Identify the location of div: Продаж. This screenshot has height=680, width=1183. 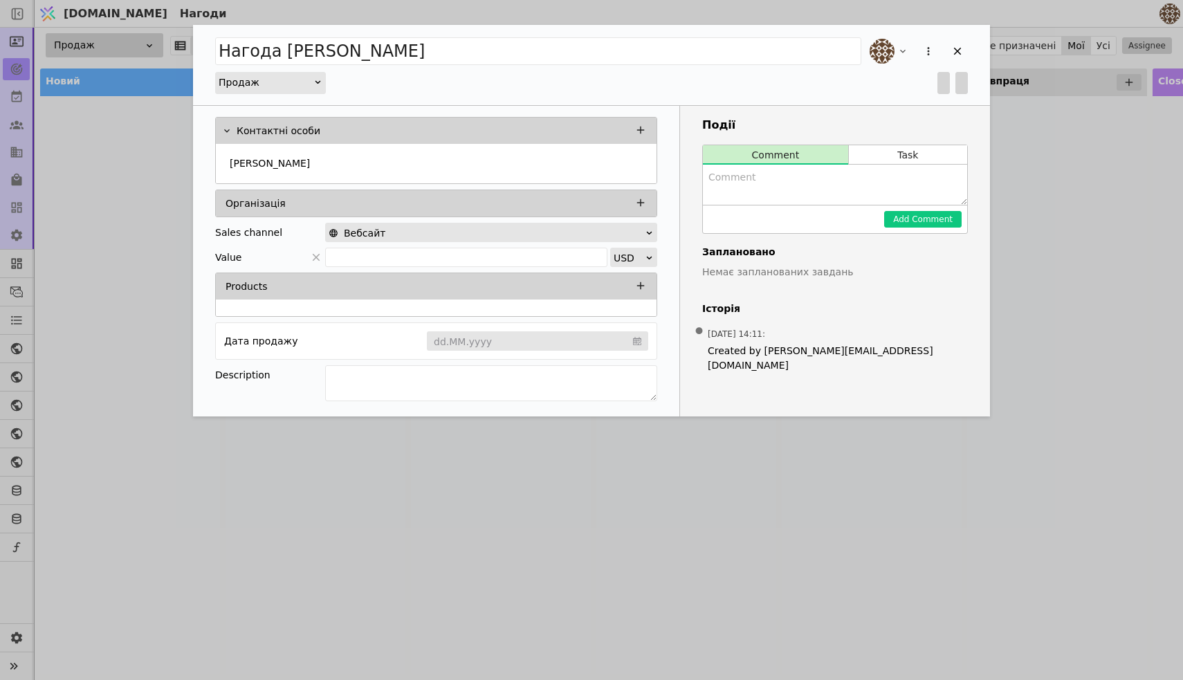
(266, 82).